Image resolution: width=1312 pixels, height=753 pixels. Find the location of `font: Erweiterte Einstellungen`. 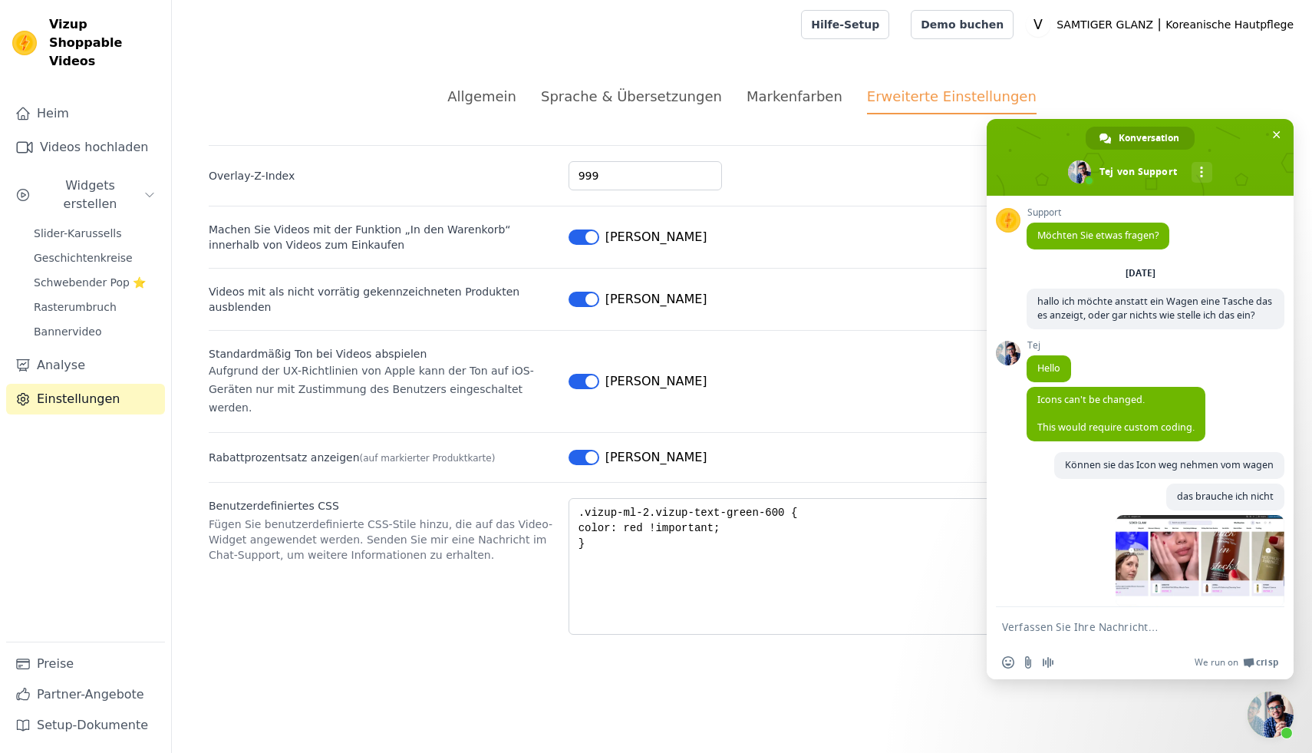

font: Erweiterte Einstellungen is located at coordinates (951, 96).